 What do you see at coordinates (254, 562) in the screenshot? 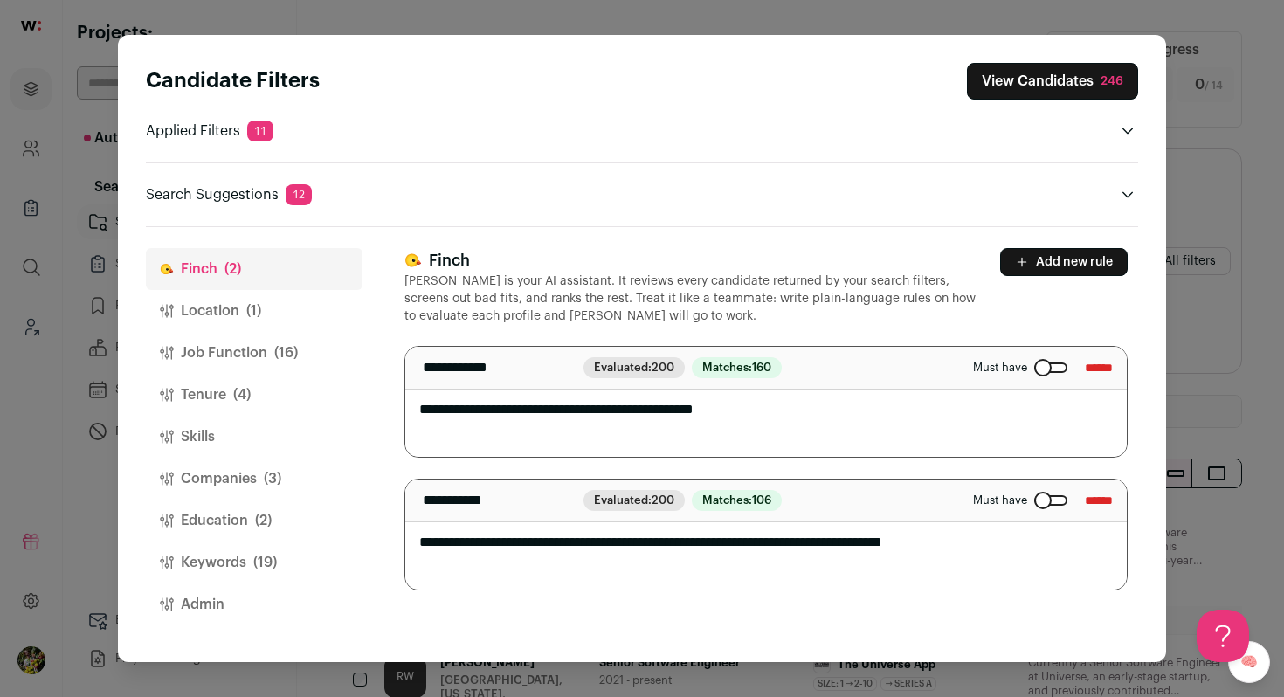
I see `button: Keywords(19)` at bounding box center [254, 562].